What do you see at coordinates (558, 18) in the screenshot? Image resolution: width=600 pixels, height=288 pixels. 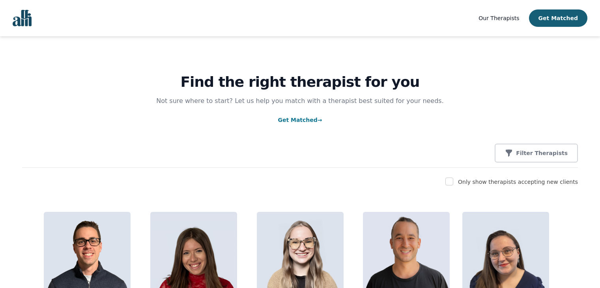 I see `button: Get Matched` at bounding box center [558, 18].